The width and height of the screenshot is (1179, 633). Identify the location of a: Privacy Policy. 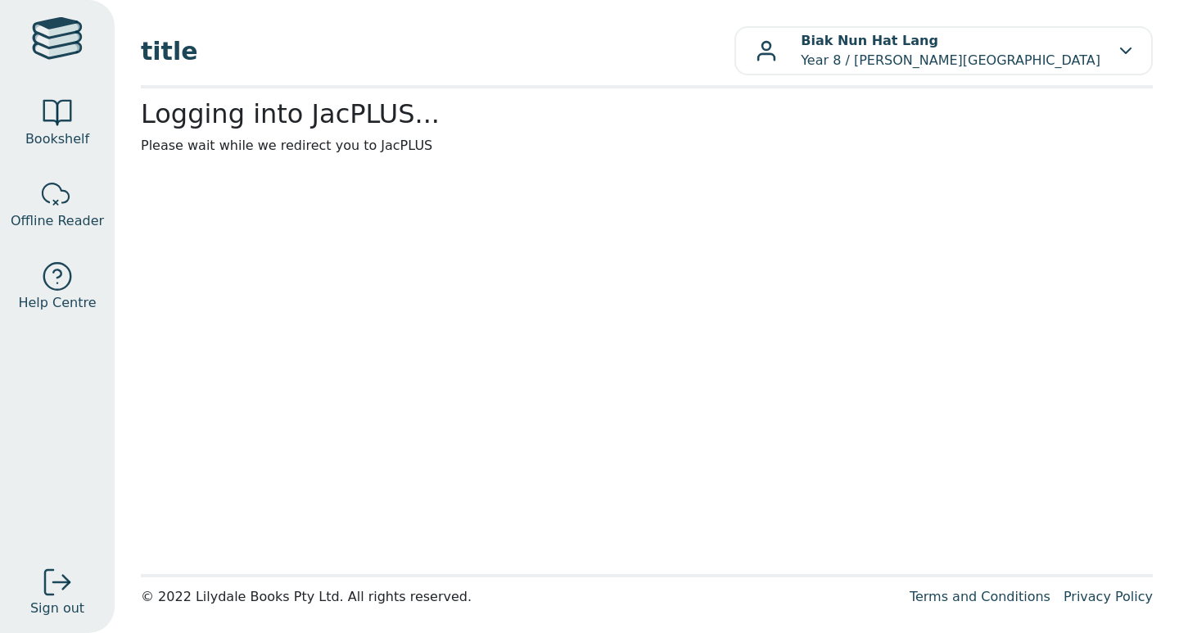
(1108, 596).